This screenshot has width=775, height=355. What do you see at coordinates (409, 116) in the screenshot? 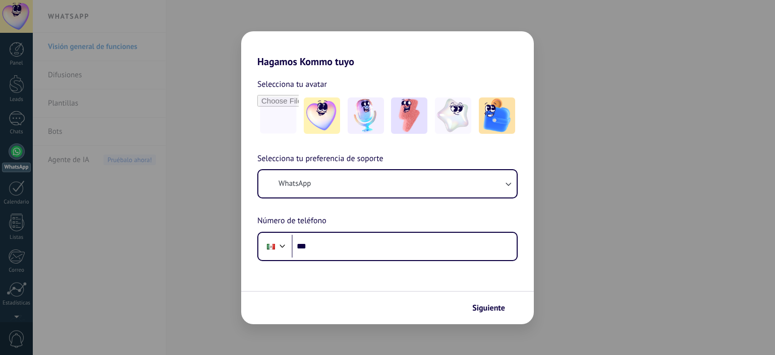
I see `img: -3.jpeg` at bounding box center [409, 116].